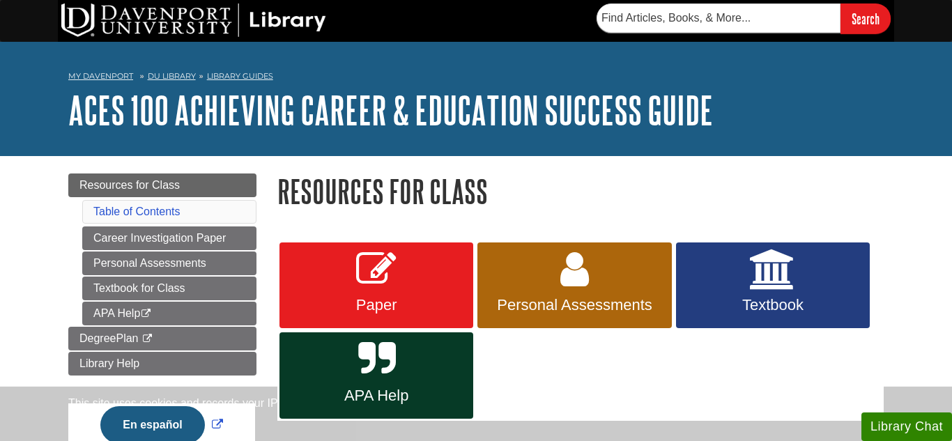  I want to click on a: Link opens in new window, so click(161, 425).